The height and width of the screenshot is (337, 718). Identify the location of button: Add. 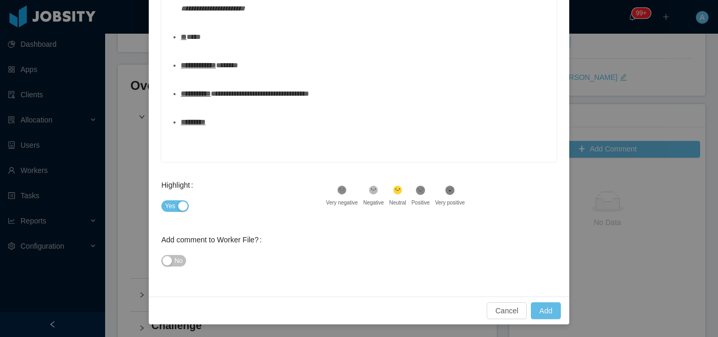
(546, 311).